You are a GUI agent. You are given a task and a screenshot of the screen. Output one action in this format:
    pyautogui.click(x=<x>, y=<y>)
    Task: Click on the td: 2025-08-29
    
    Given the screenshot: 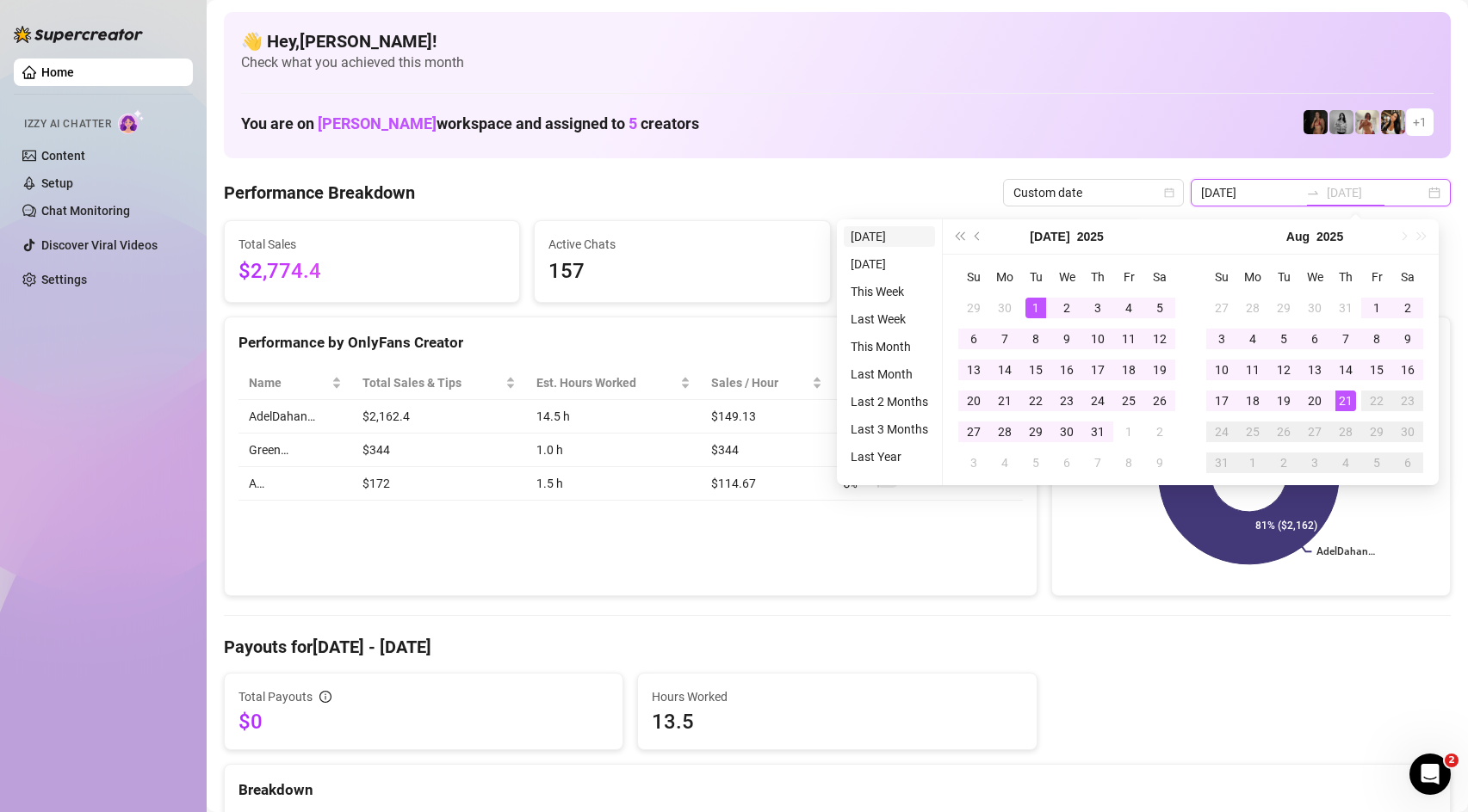 What is the action you would take?
    pyautogui.click(x=1377, y=432)
    